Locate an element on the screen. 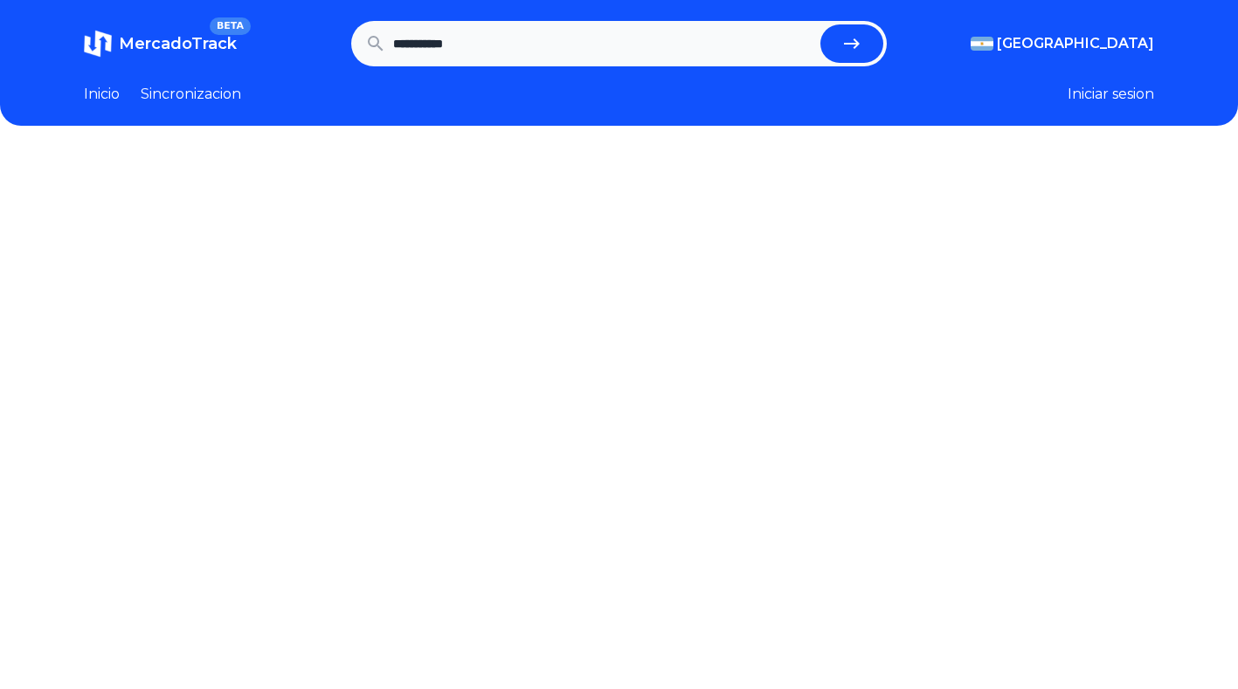  a: MercadoTrackBETA is located at coordinates (160, 44).